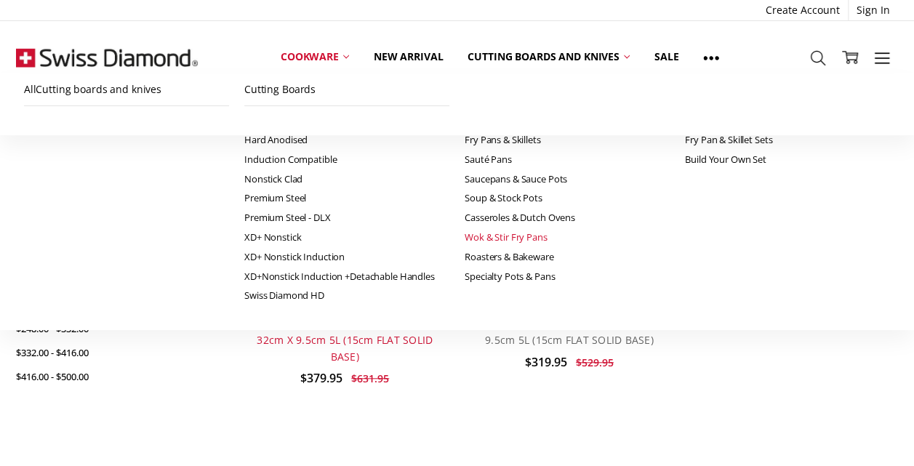 The width and height of the screenshot is (914, 466). I want to click on a: XD Induction Nonstick Wok with Lid - 32cm X 9.5cm 5L (15cm FLAT SOLID BASE), so click(345, 340).